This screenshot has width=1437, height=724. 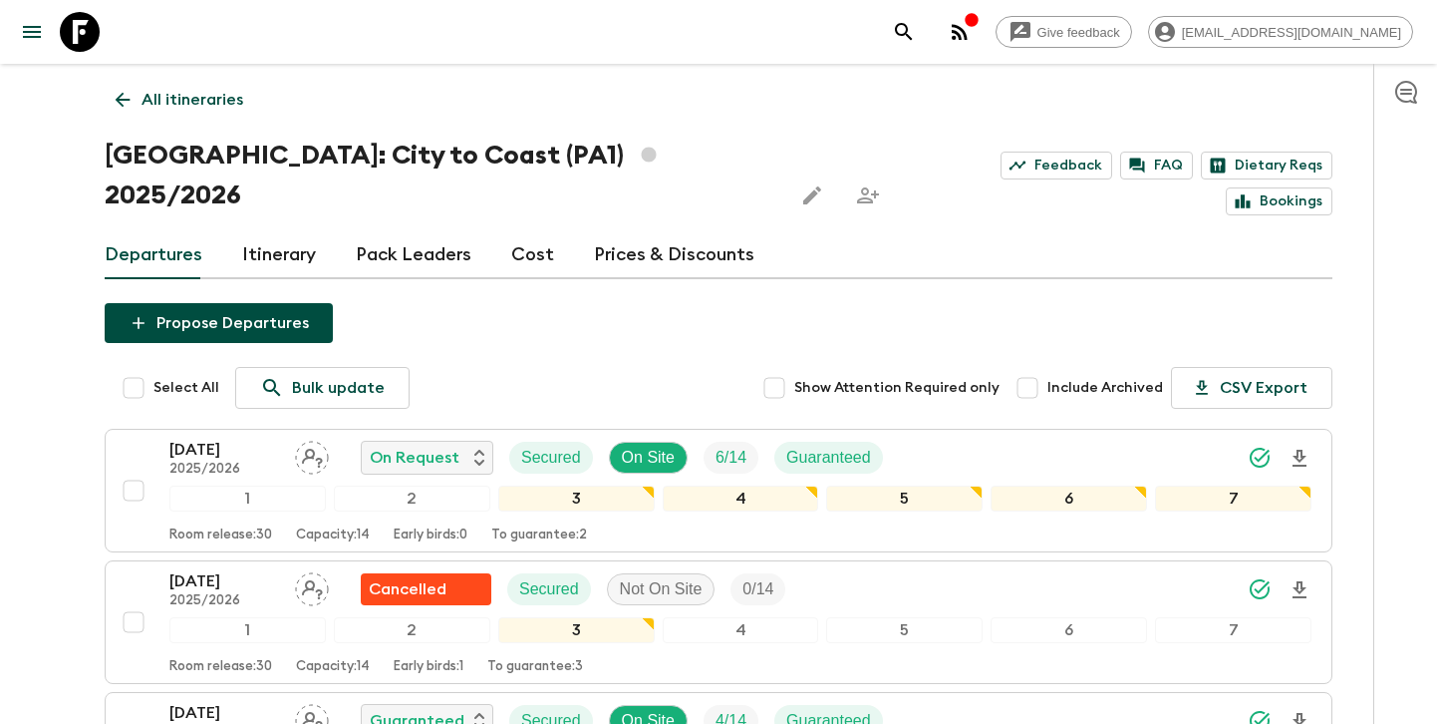 What do you see at coordinates (429, 667) in the screenshot?
I see `p: Early birds: 1` at bounding box center [429, 667].